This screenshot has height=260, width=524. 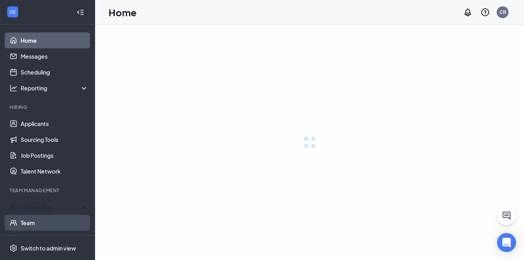 What do you see at coordinates (54, 56) in the screenshot?
I see `a: Messages` at bounding box center [54, 56].